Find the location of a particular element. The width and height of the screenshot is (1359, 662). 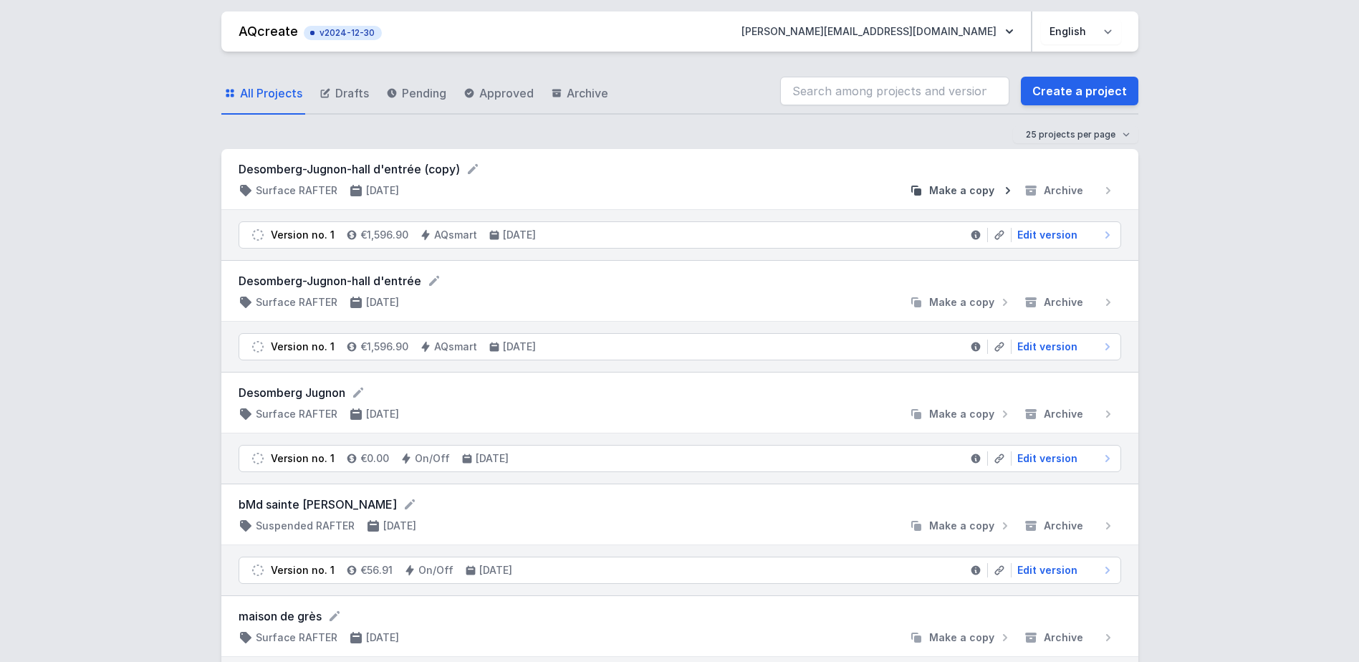

button: v2024-12-30 is located at coordinates (342, 32).